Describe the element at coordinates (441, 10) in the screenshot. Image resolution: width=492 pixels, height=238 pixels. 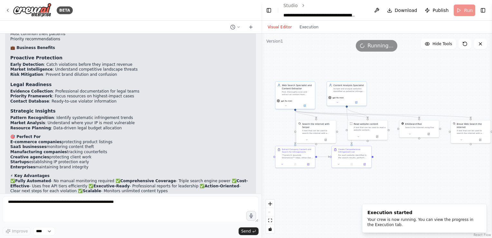
I see `span: Publish` at that location.